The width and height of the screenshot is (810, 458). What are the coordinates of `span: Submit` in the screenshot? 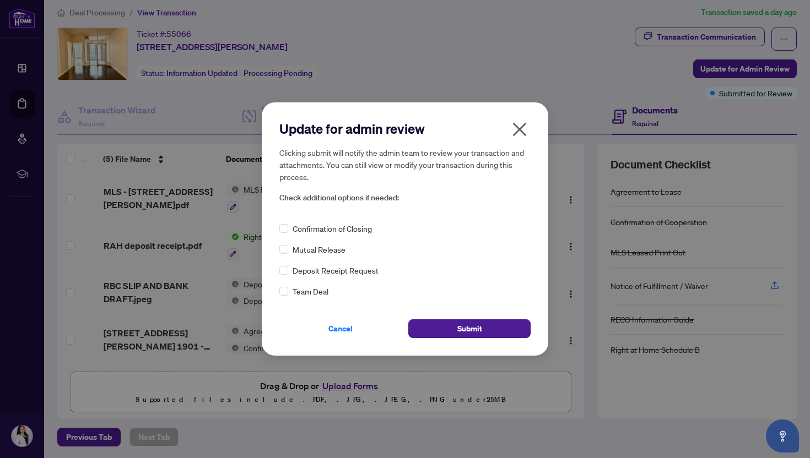 It's located at (469, 329).